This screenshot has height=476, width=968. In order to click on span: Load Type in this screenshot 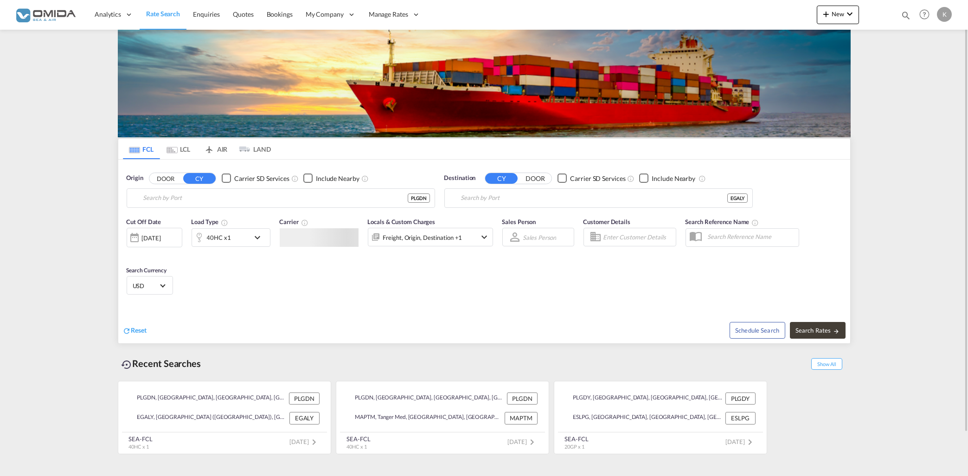, I will do `click(210, 222)`.